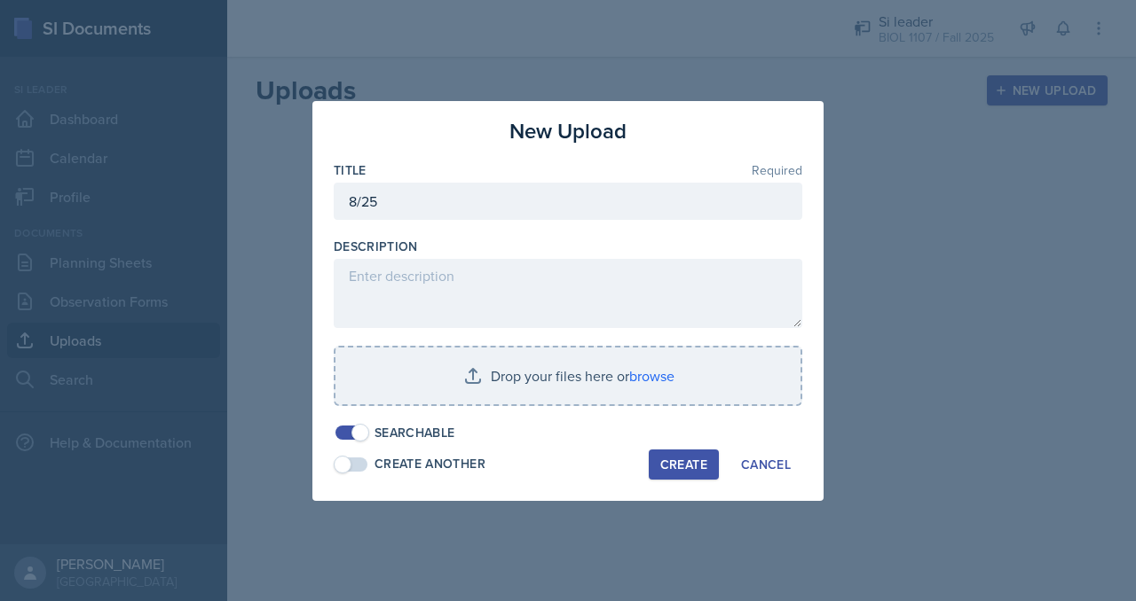  I want to click on div: Cancel, so click(766, 465).